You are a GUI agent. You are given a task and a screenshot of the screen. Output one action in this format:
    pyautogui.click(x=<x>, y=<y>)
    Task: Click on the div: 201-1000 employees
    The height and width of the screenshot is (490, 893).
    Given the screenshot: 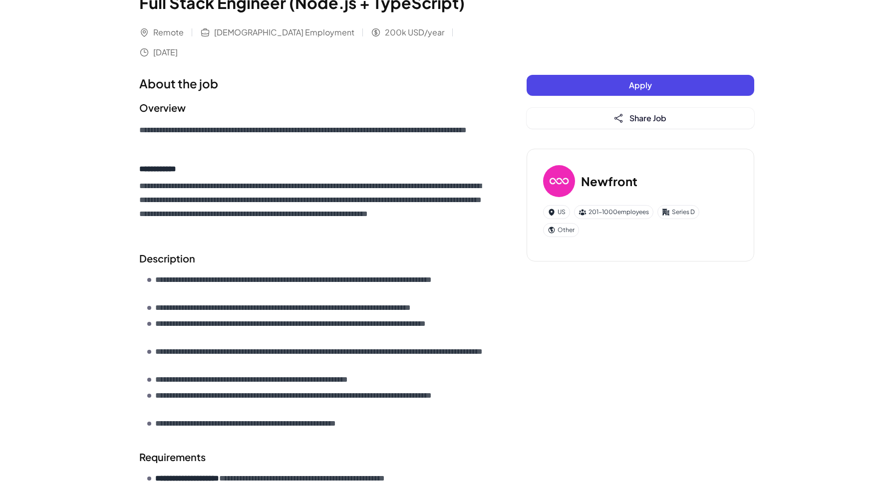 What is the action you would take?
    pyautogui.click(x=613, y=212)
    